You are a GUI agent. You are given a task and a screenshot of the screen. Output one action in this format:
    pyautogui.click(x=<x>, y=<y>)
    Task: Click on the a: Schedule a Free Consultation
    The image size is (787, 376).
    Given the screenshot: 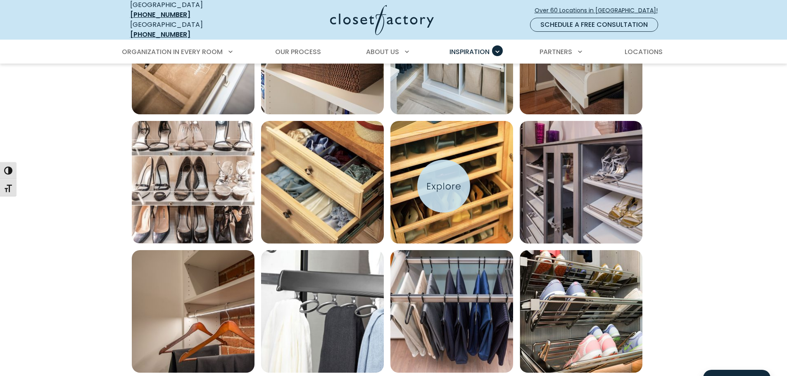 What is the action you would take?
    pyautogui.click(x=594, y=25)
    